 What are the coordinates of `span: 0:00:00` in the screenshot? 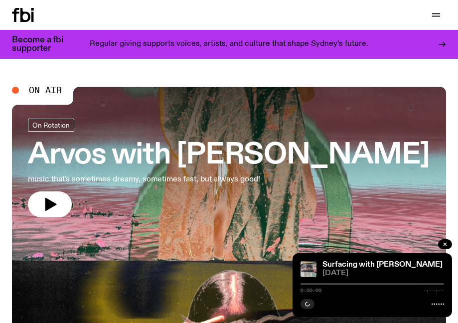 It's located at (311, 291).